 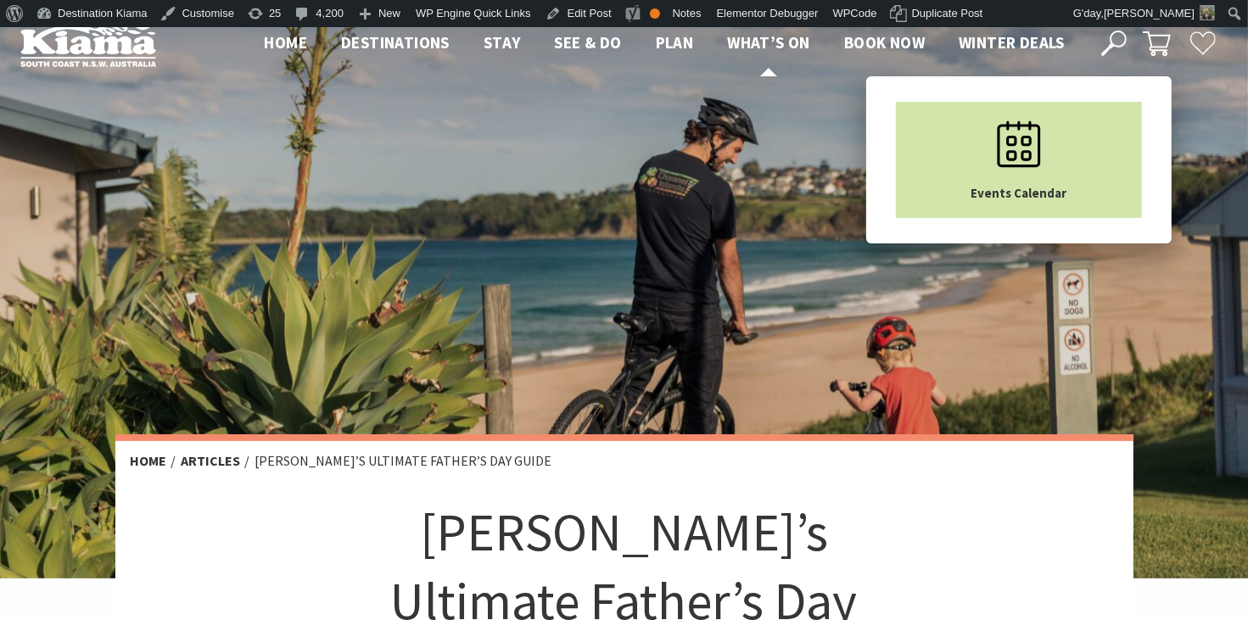 What do you see at coordinates (674, 42) in the screenshot?
I see `span: Plan` at bounding box center [674, 42].